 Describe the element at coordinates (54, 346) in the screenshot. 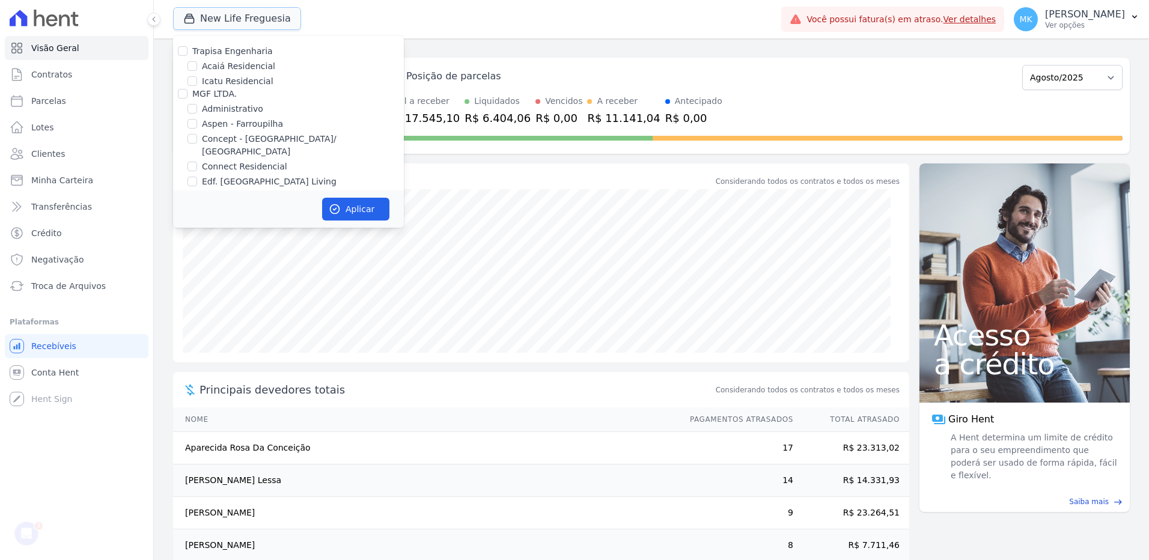

I see `span: Recebíveis` at that location.